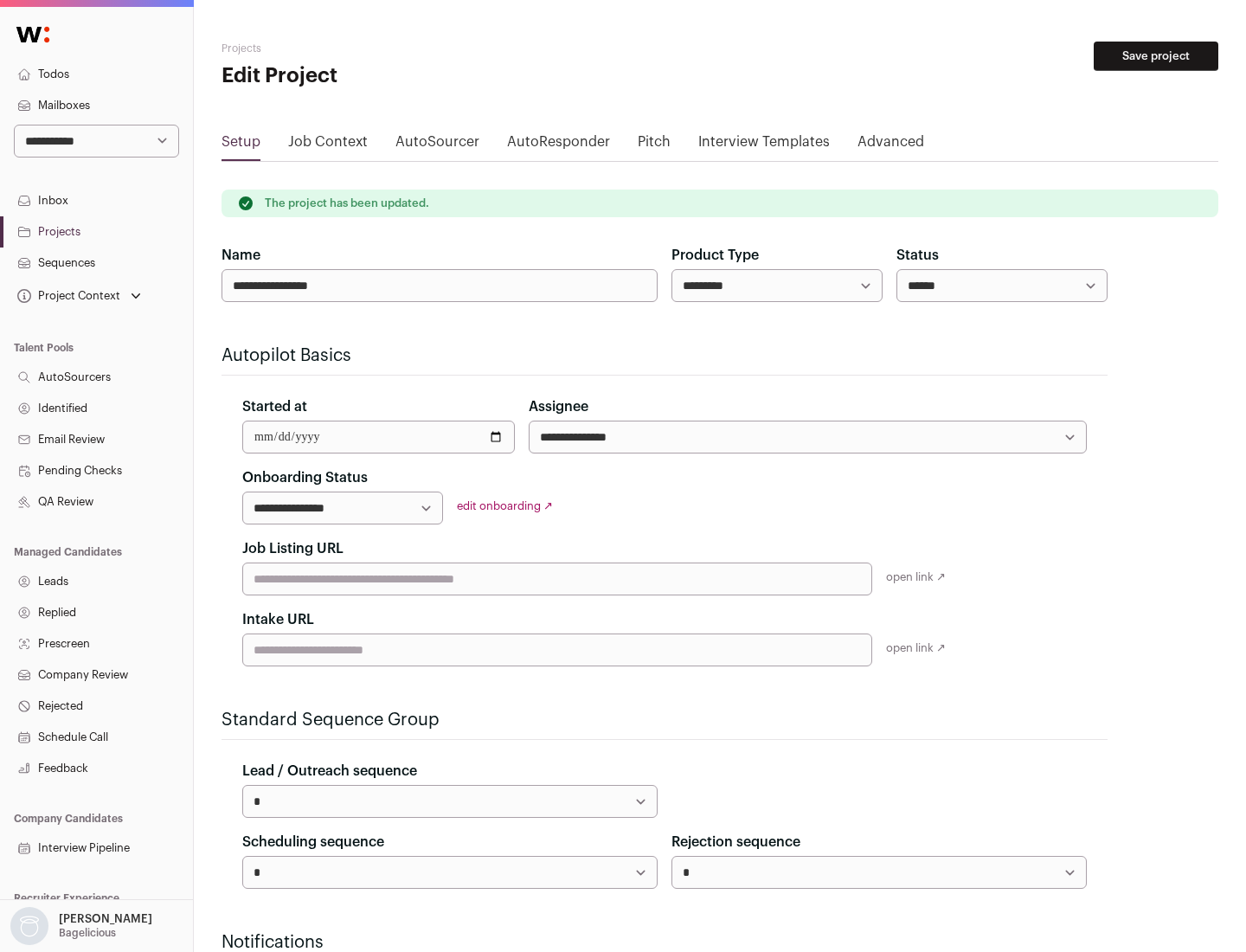 The image size is (1246, 952). Describe the element at coordinates (241, 256) in the screenshot. I see `label: Name` at that location.